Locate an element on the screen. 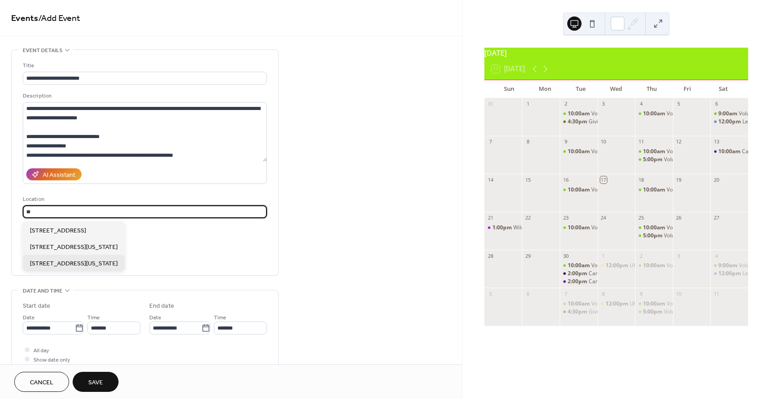  div: 23 is located at coordinates (565, 218).